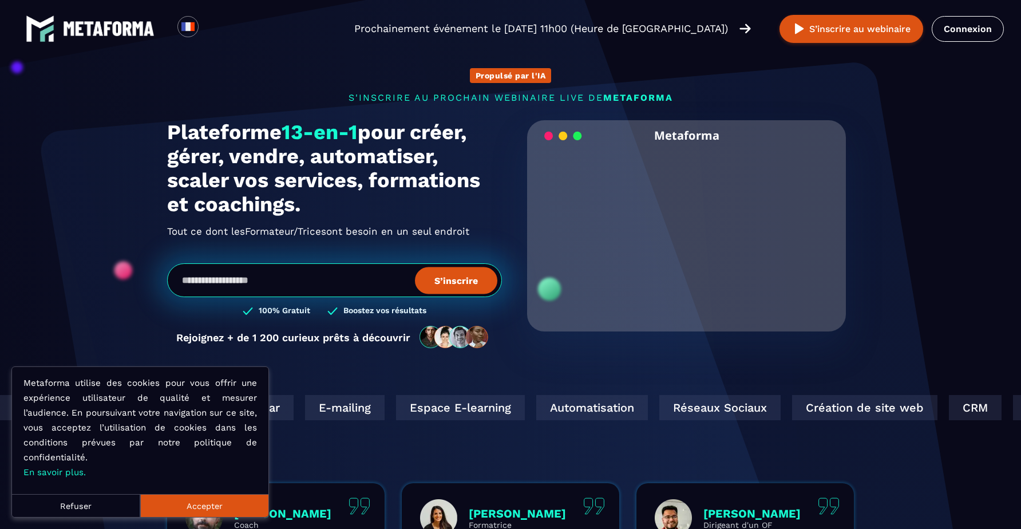 This screenshot has height=529, width=1021. What do you see at coordinates (851, 29) in the screenshot?
I see `button: S’inscrire au webinaire` at bounding box center [851, 29].